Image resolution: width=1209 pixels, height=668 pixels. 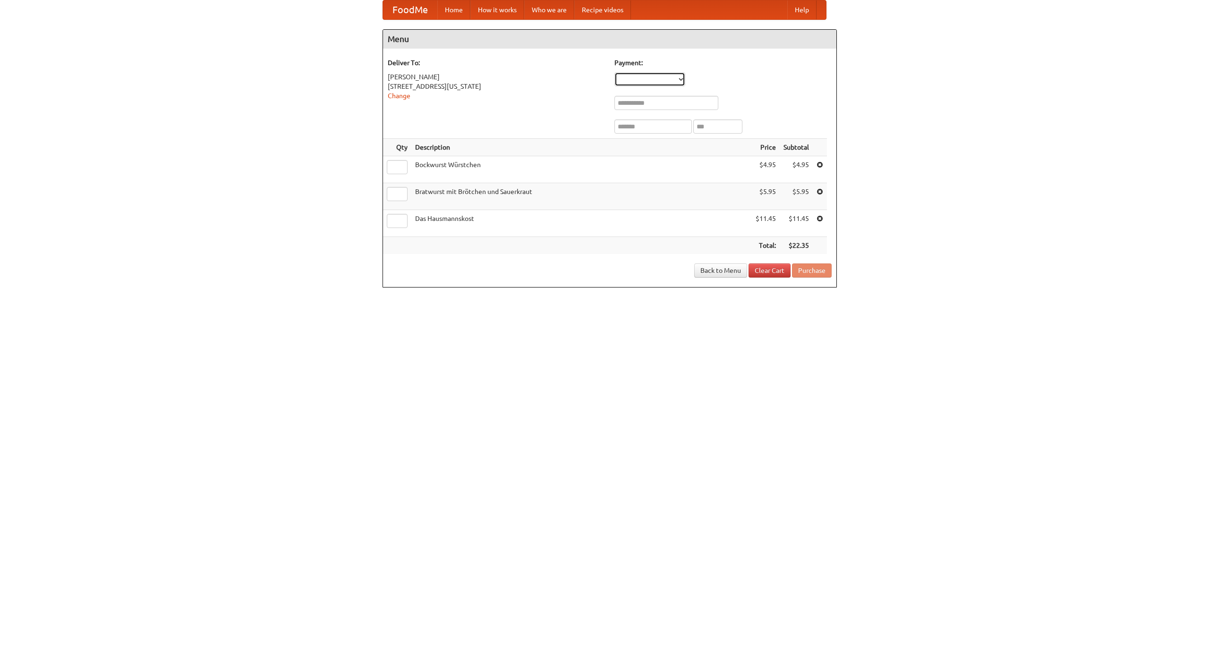 What do you see at coordinates (496, 63) in the screenshot?
I see `h5: Deliver To:` at bounding box center [496, 63].